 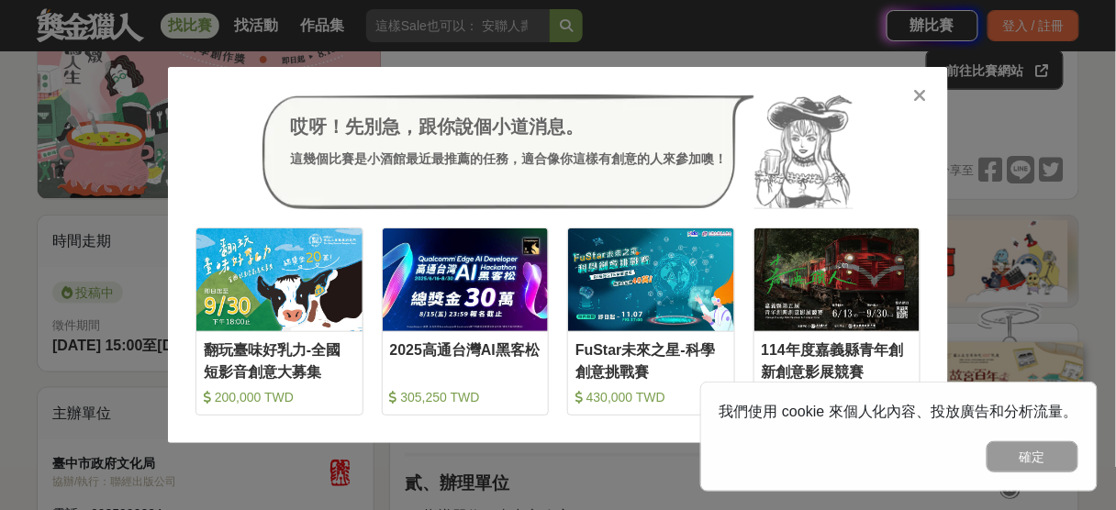 What do you see at coordinates (279, 398) in the screenshot?
I see `div: 200,000 TWD` at bounding box center [279, 398].